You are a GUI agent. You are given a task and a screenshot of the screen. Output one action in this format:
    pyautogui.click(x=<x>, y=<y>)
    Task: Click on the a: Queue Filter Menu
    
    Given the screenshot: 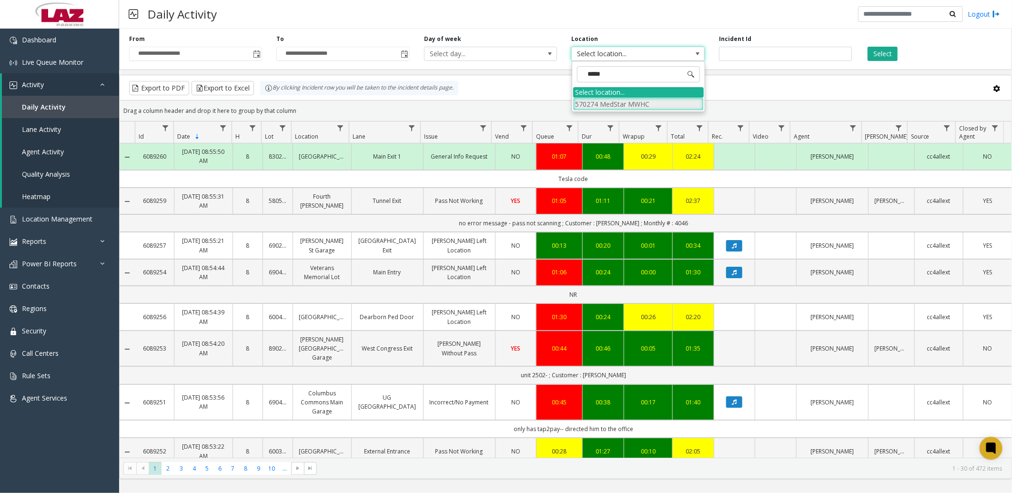 What is the action you would take?
    pyautogui.click(x=569, y=128)
    